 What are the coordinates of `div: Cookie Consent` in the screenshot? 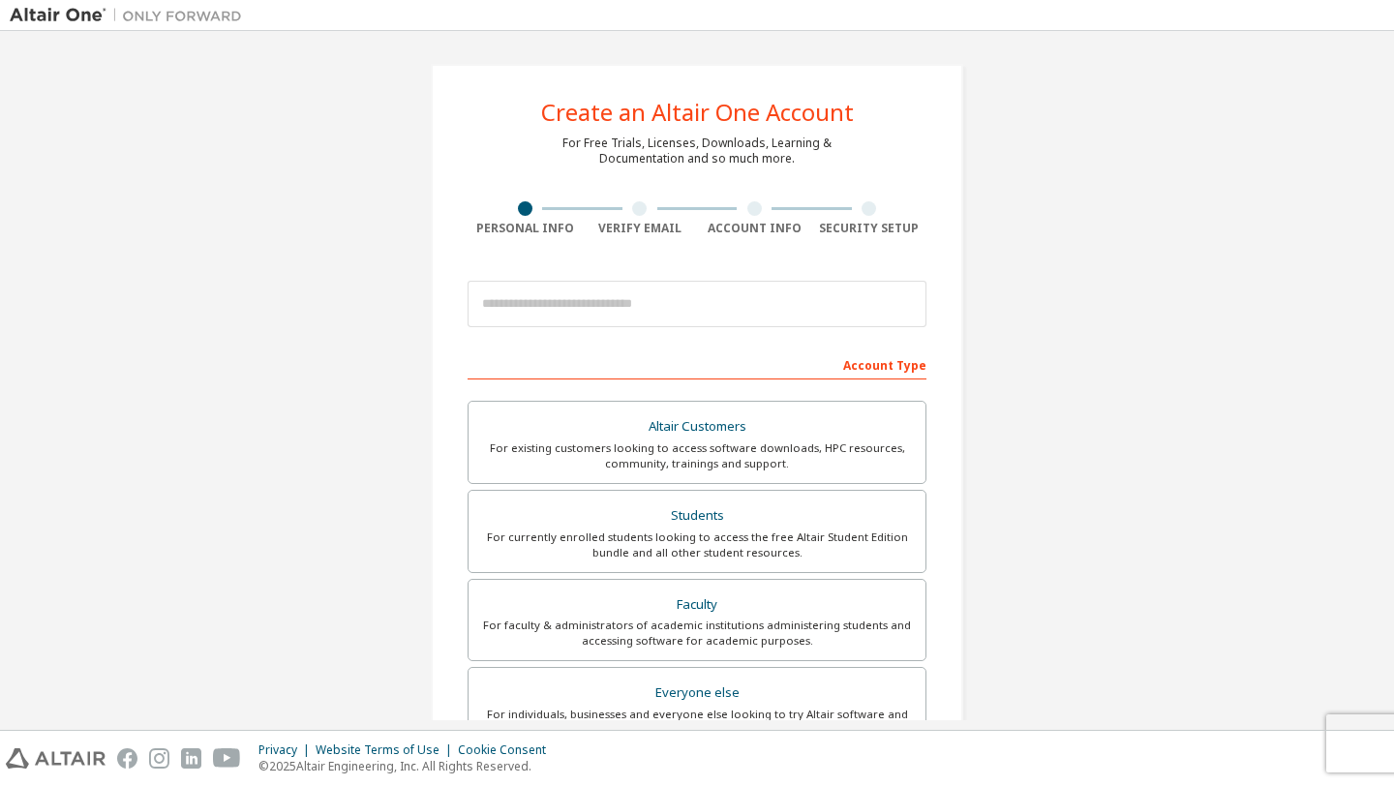 It's located at (507, 750).